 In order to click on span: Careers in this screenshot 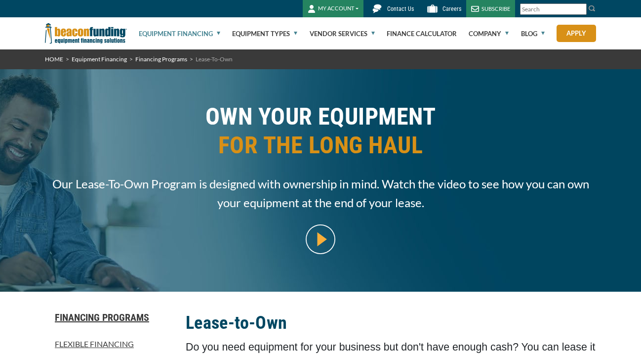, I will do `click(452, 9)`.